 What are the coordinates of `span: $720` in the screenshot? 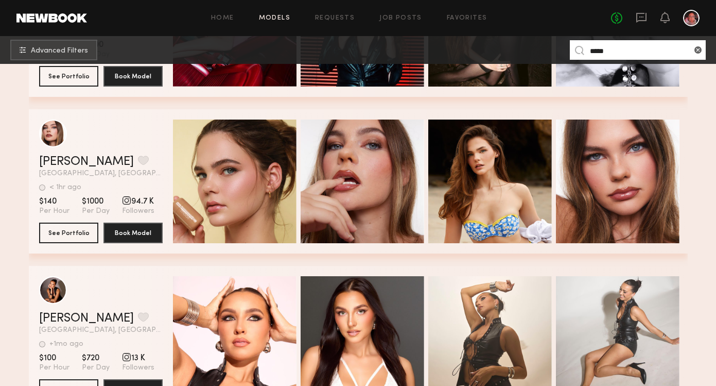 It's located at (96, 358).